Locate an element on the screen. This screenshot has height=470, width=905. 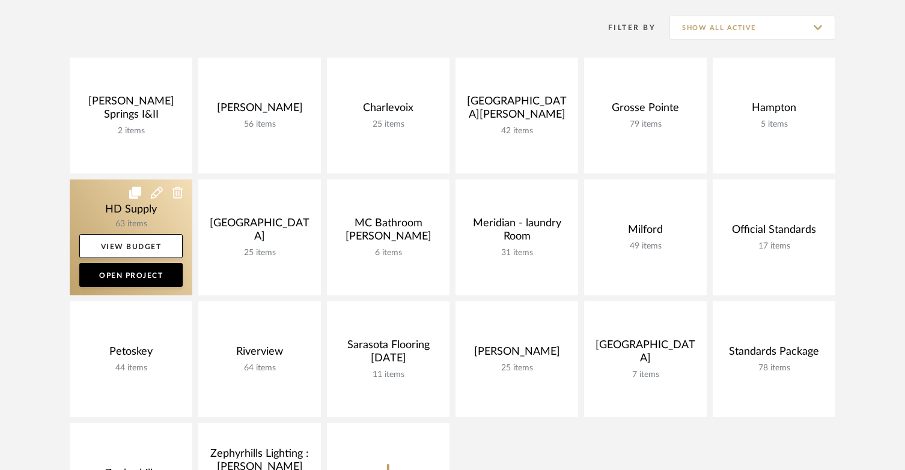
div: 79 items is located at coordinates (645, 124).